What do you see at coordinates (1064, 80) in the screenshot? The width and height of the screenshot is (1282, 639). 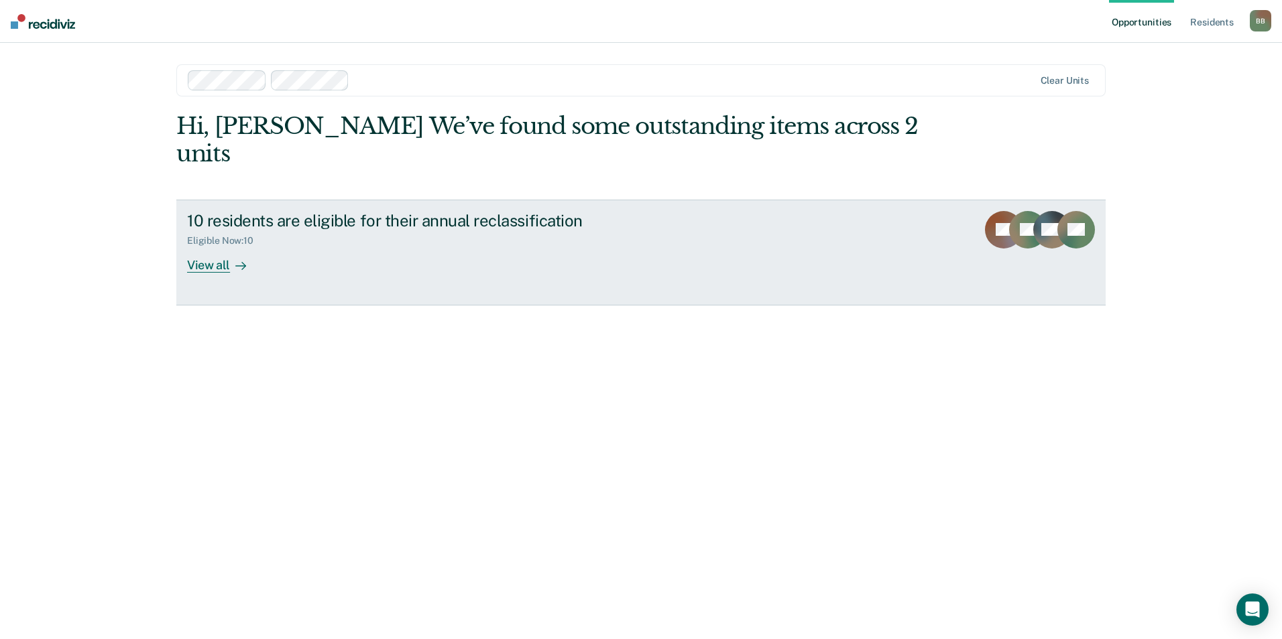 I see `div: Clear units` at bounding box center [1064, 80].